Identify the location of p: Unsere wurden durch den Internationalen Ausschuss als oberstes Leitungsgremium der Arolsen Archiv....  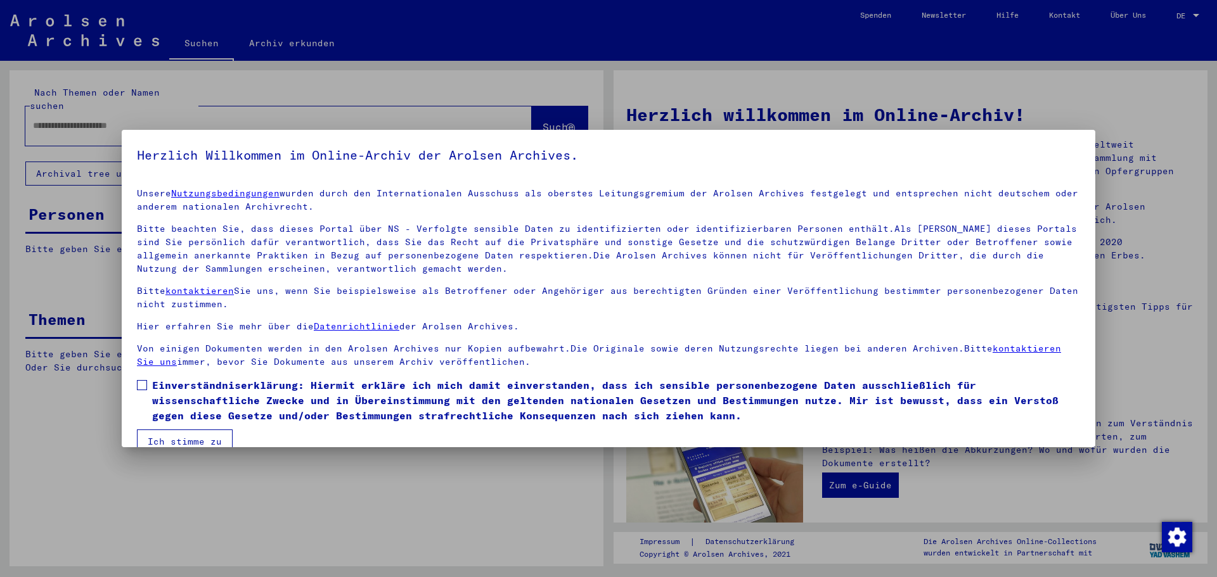
(609, 200).